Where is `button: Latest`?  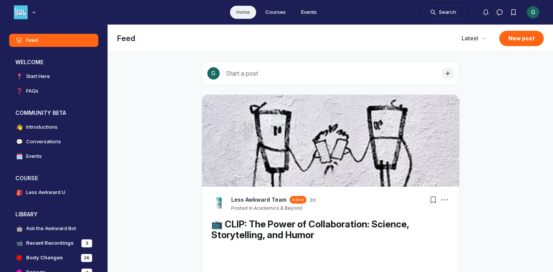
button: Latest is located at coordinates (474, 38).